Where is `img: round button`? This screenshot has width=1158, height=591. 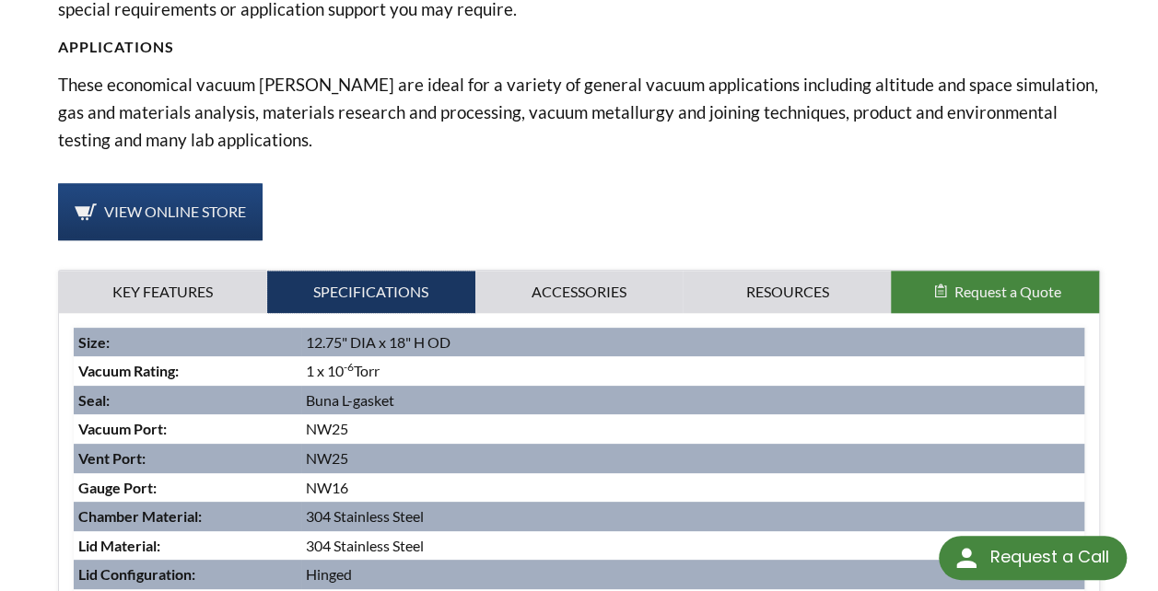 img: round button is located at coordinates (966, 558).